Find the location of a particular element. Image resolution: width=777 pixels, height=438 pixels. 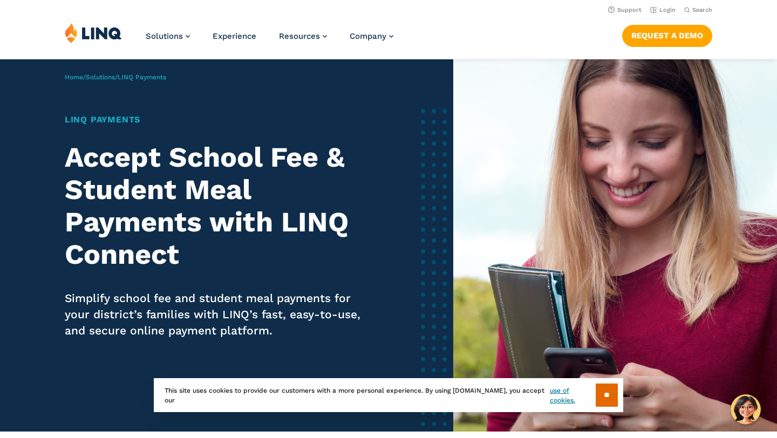

img: LINQ Payments is located at coordinates (615, 245).